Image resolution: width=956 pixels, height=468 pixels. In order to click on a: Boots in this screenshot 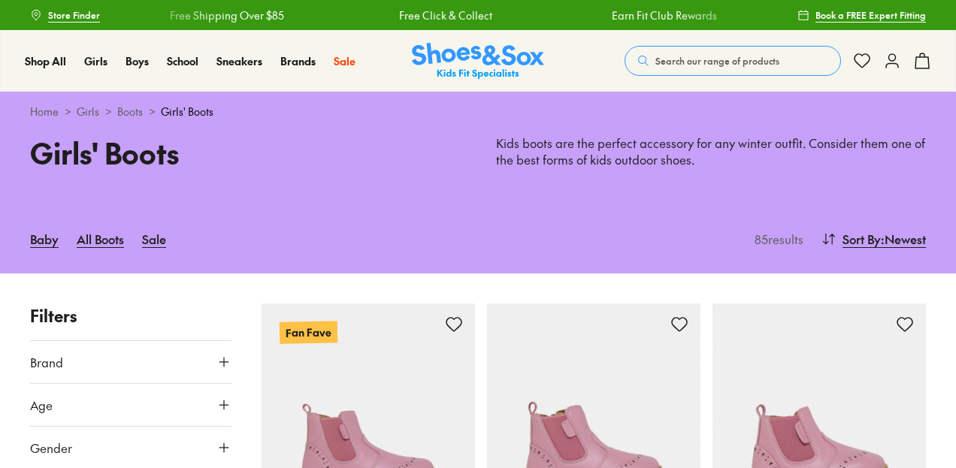, I will do `click(130, 111)`.